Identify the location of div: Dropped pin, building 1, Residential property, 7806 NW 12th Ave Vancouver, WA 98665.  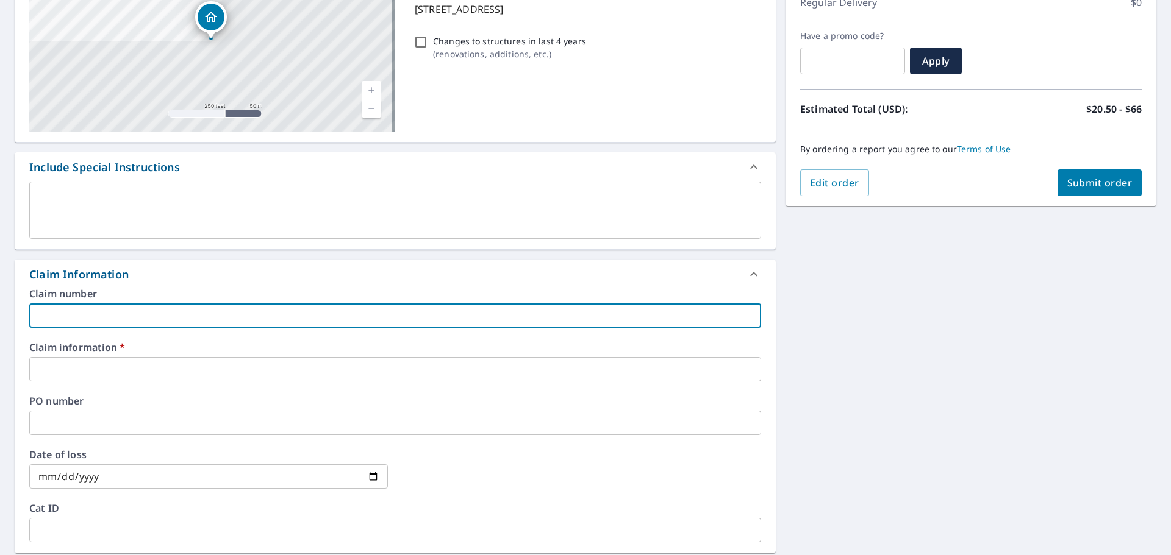
(211, 20).